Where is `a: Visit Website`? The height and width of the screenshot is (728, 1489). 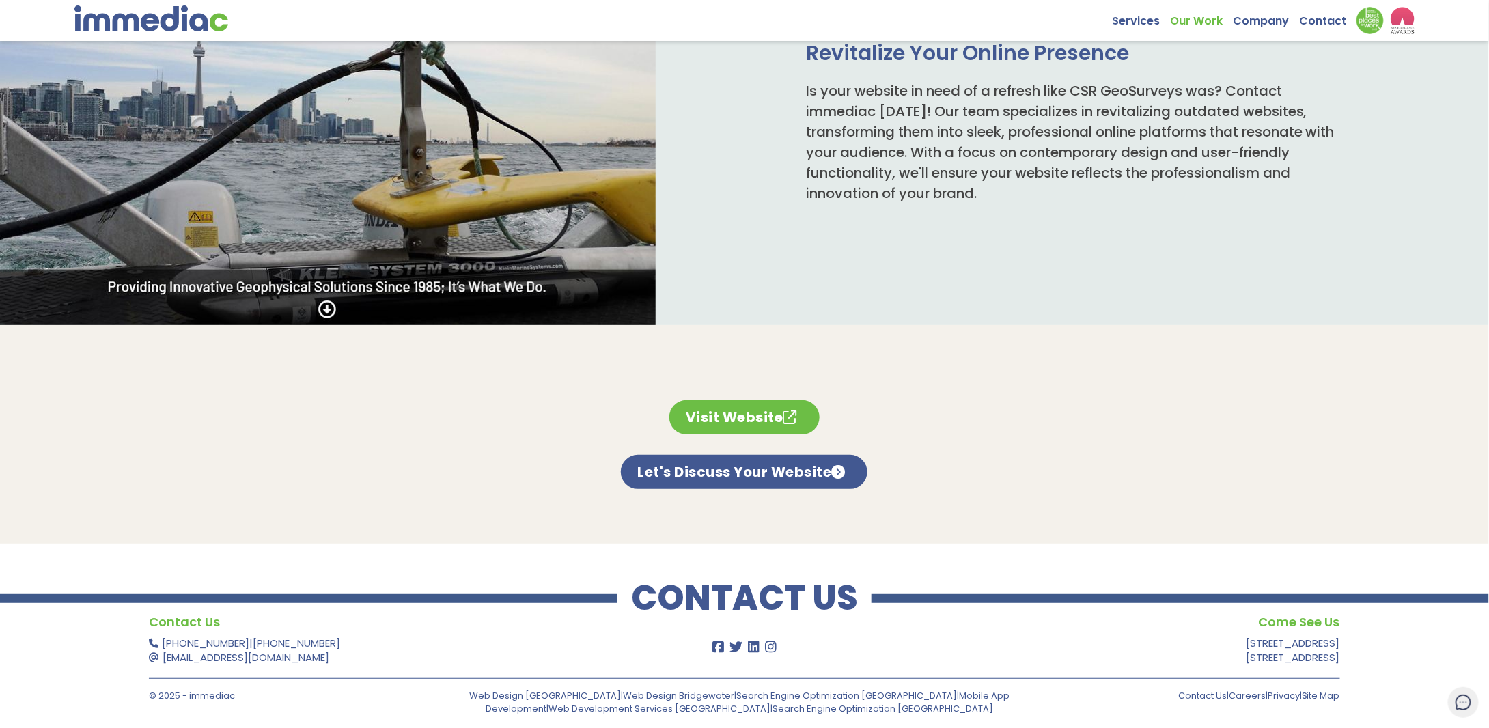
a: Visit Website is located at coordinates (745, 417).